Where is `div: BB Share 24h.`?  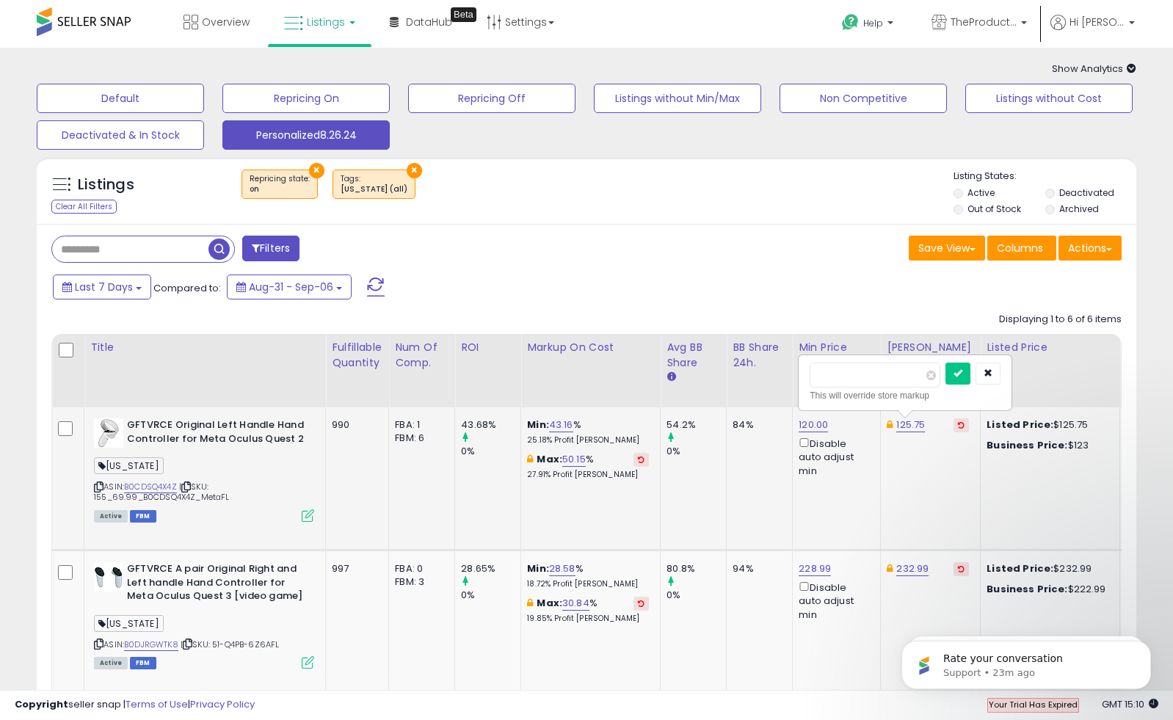 div: BB Share 24h. is located at coordinates (759, 355).